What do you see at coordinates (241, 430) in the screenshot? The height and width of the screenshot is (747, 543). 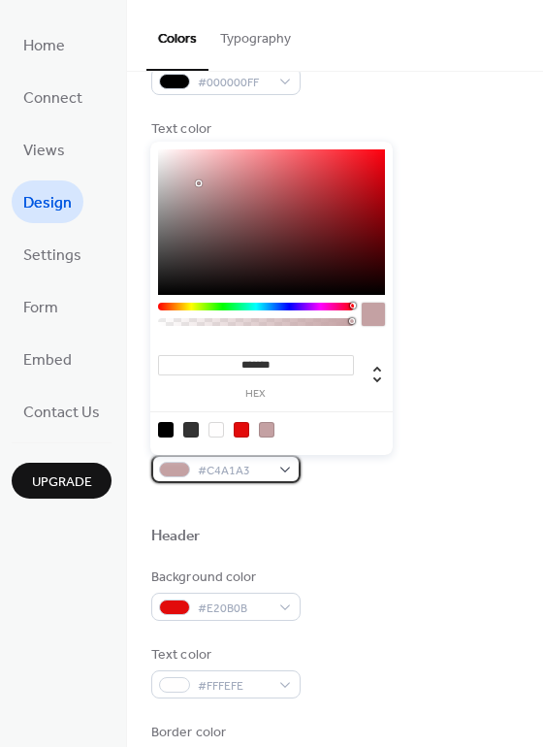 I see `div: rgb(226, 11, 11)` at bounding box center [241, 430].